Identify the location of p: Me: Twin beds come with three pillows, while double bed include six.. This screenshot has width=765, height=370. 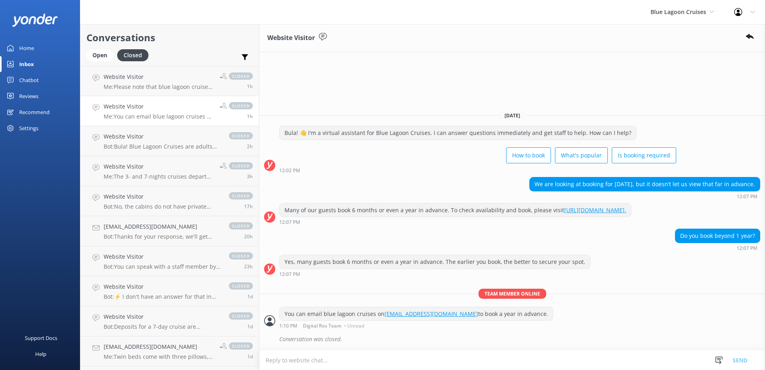
(158, 356).